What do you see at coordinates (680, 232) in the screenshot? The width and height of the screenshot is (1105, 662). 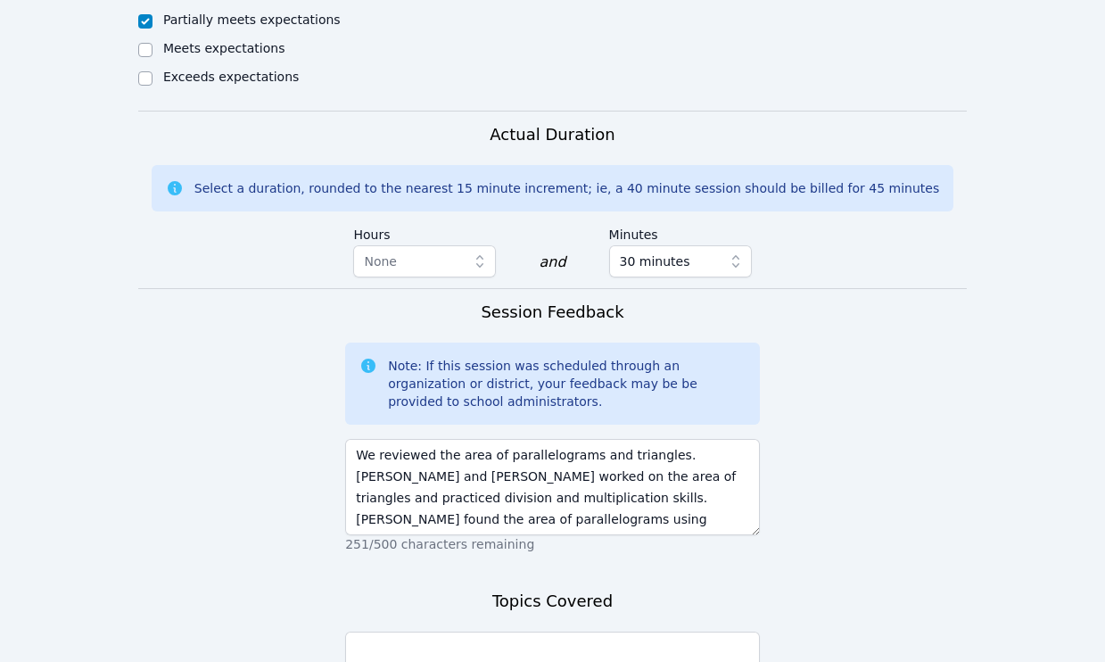 I see `label: Minutes` at bounding box center [680, 232].